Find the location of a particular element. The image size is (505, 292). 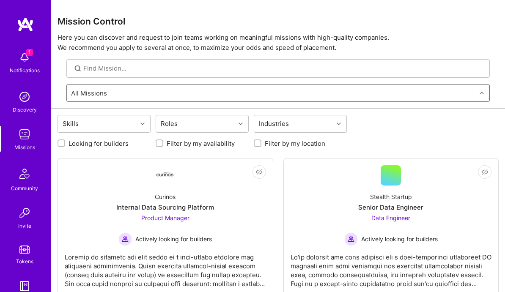

span: 1 is located at coordinates (30, 52).